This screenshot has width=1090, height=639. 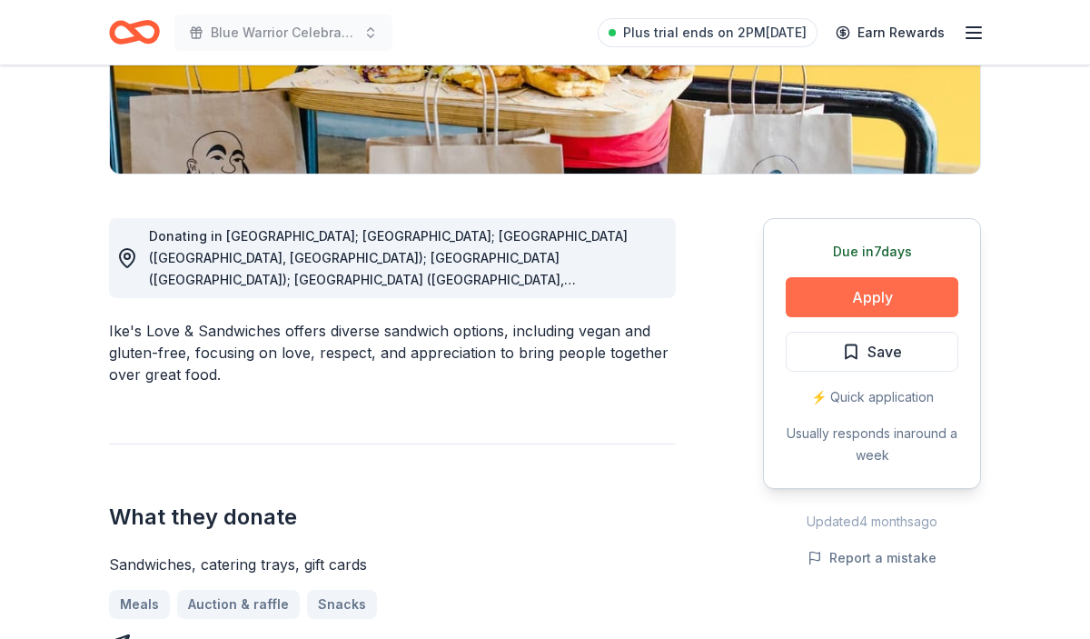 What do you see at coordinates (872, 297) in the screenshot?
I see `button: Apply` at bounding box center [872, 297].